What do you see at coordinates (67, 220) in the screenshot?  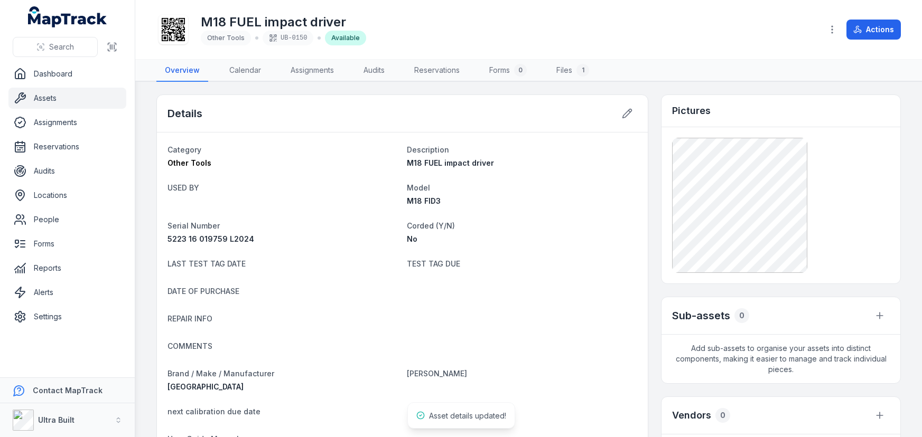 I see `a: People` at bounding box center [67, 220].